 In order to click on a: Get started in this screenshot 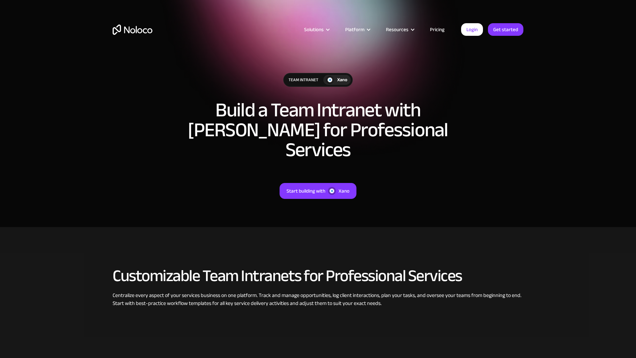, I will do `click(505, 29)`.